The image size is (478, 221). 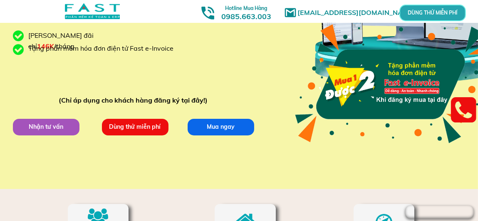 What do you see at coordinates (46, 46) in the screenshot?
I see `span: 146K` at bounding box center [46, 46].